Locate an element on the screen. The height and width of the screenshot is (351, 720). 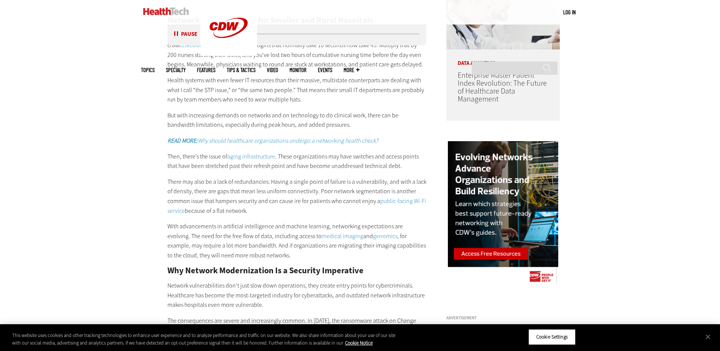
div: User menu is located at coordinates (569, 12).